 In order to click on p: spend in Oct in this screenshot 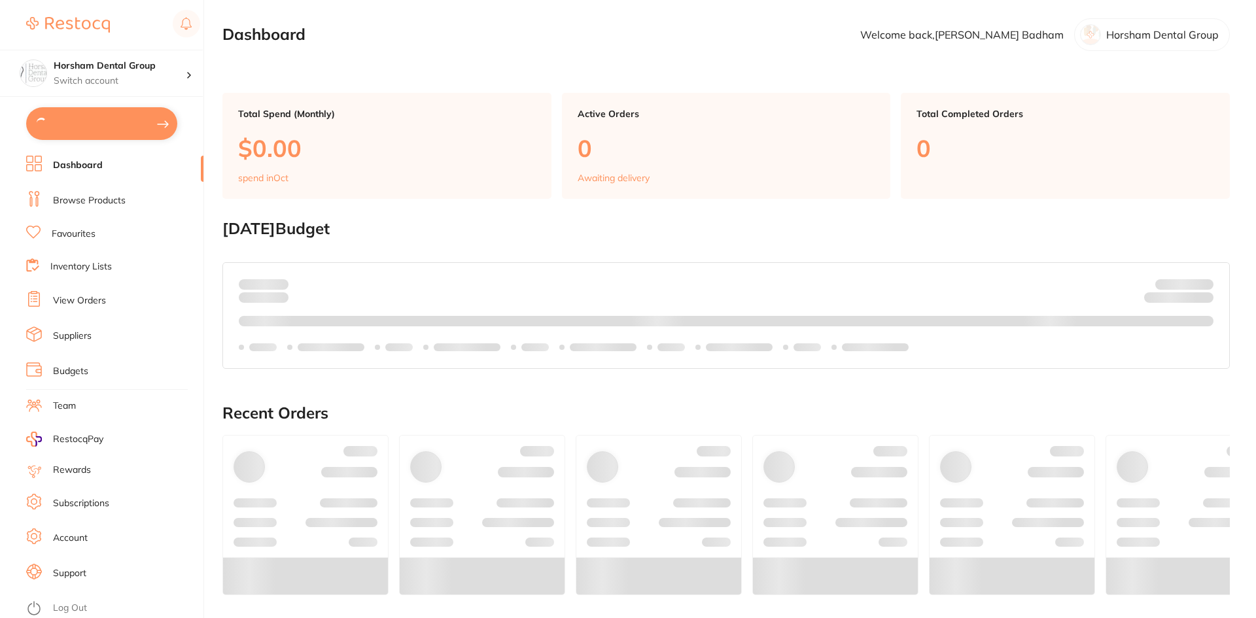, I will do `click(263, 178)`.